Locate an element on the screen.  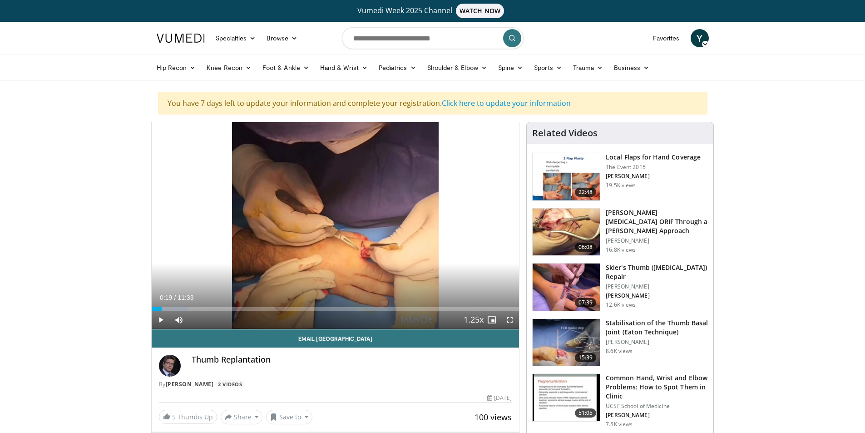
button: Play is located at coordinates (161, 320).